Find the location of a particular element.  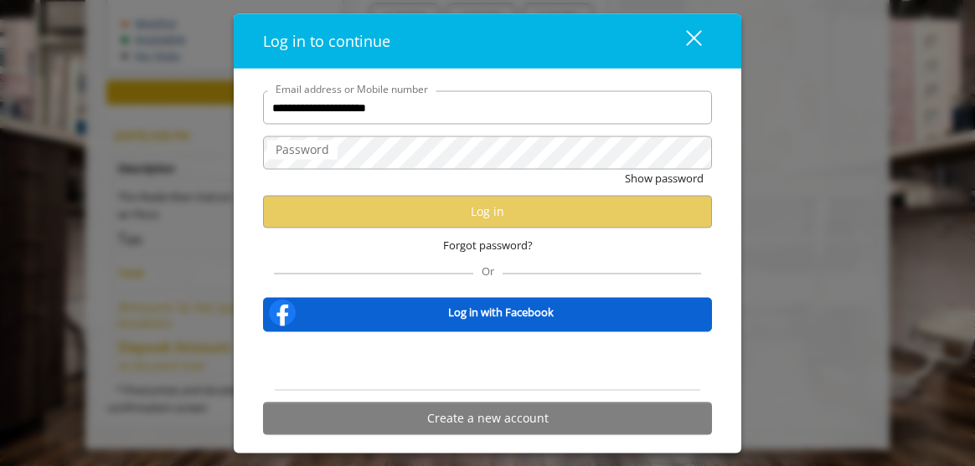

span: Log in to continue is located at coordinates (327, 41).